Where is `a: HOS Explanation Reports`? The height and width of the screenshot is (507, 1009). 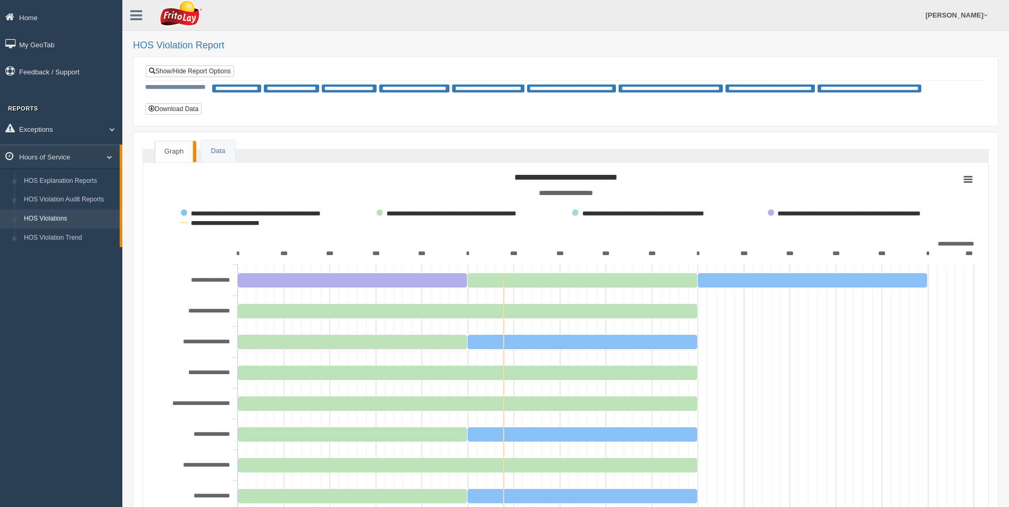 a: HOS Explanation Reports is located at coordinates (69, 181).